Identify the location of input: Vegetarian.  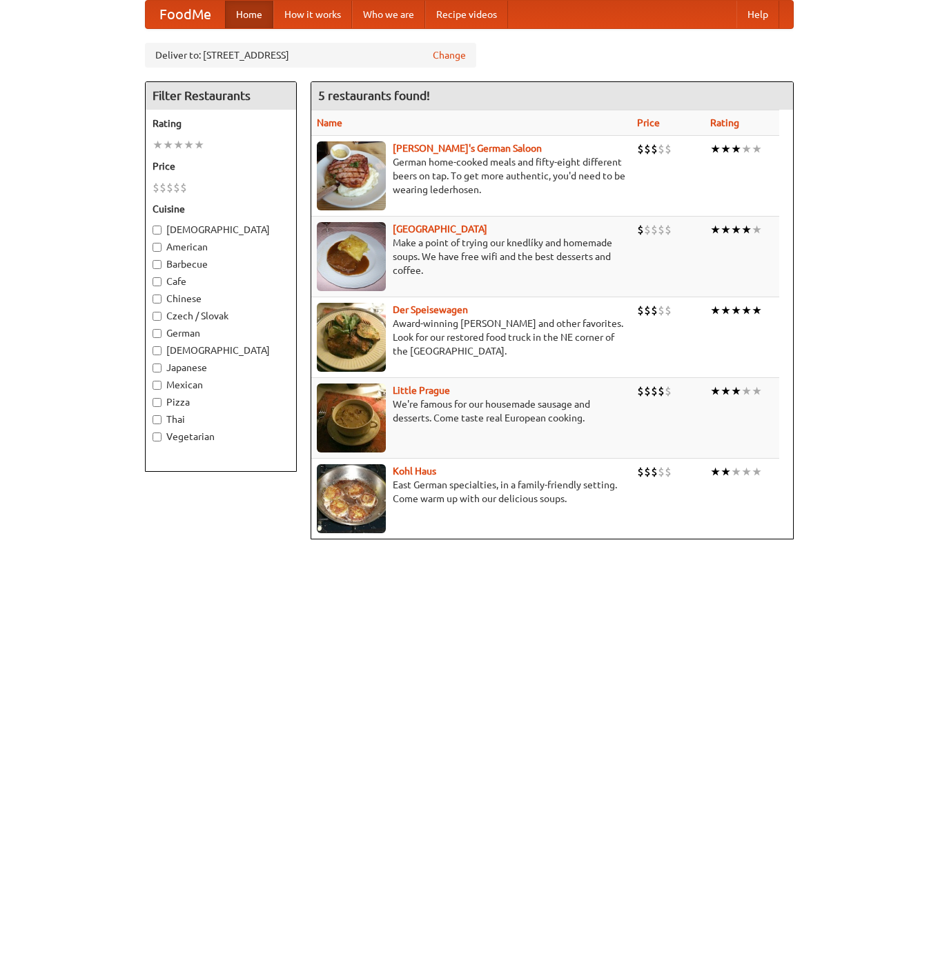
(157, 437).